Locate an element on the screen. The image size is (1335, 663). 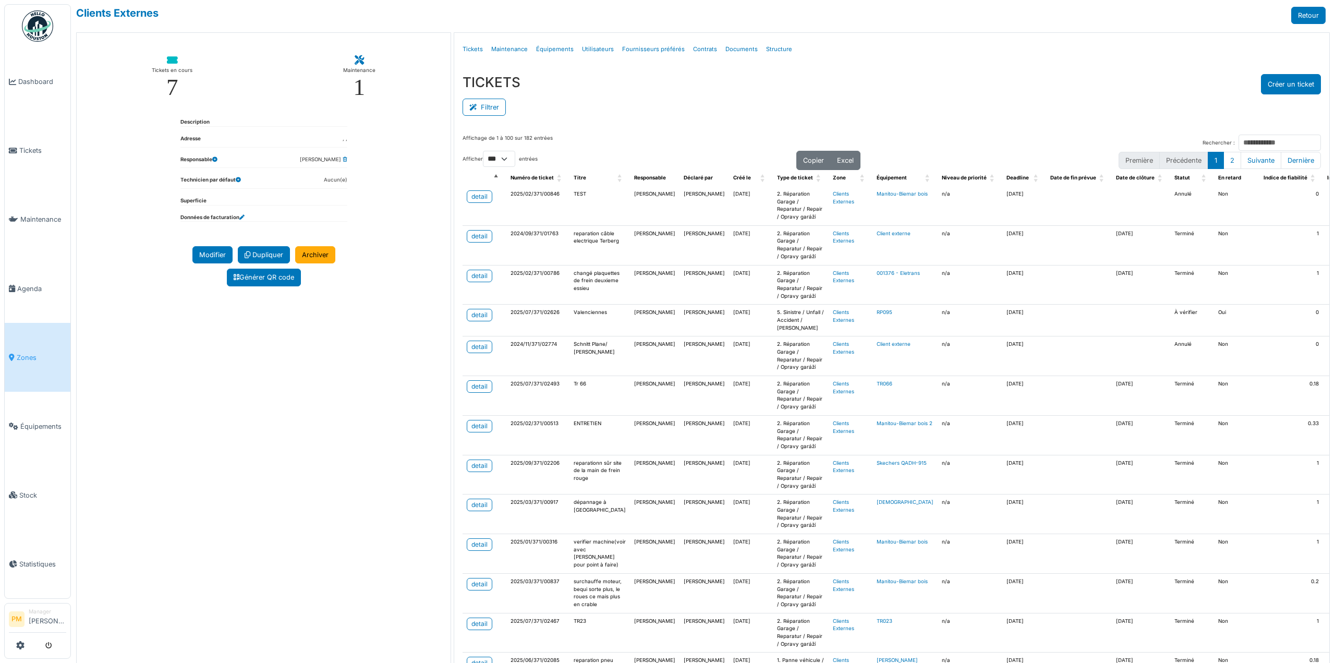
a: Manitou-Biemar bois is located at coordinates (902, 581).